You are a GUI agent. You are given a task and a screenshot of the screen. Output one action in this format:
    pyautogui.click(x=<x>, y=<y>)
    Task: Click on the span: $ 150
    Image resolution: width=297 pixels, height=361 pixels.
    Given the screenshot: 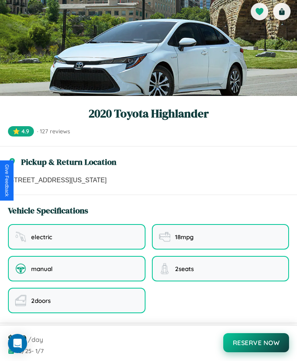 What is the action you would take?
    pyautogui.click(x=17, y=338)
    